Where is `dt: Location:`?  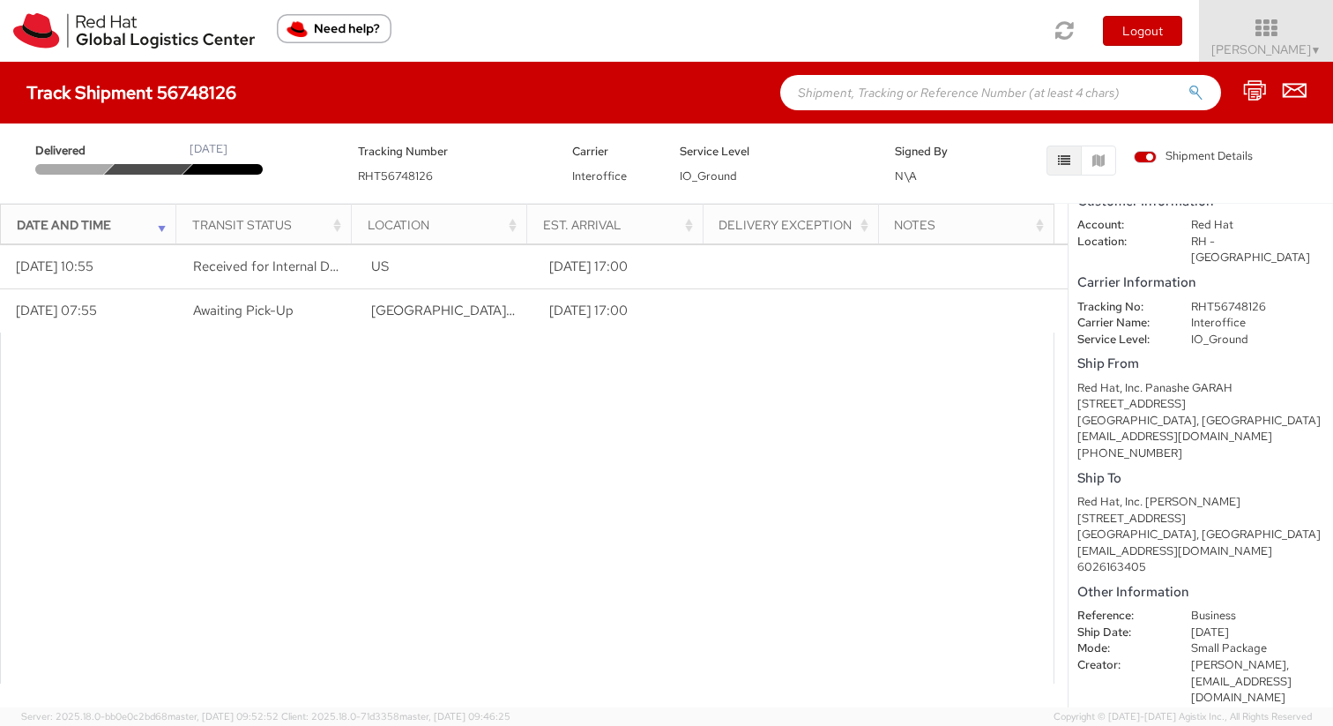 dt: Location: is located at coordinates (1121, 242).